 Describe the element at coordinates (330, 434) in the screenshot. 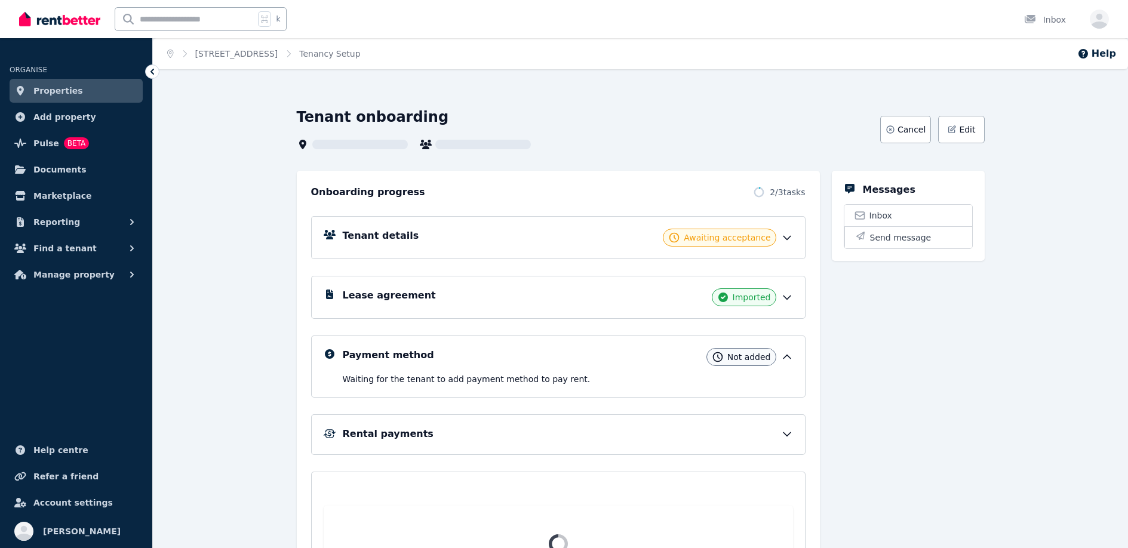

I see `img: Rental Payments` at that location.